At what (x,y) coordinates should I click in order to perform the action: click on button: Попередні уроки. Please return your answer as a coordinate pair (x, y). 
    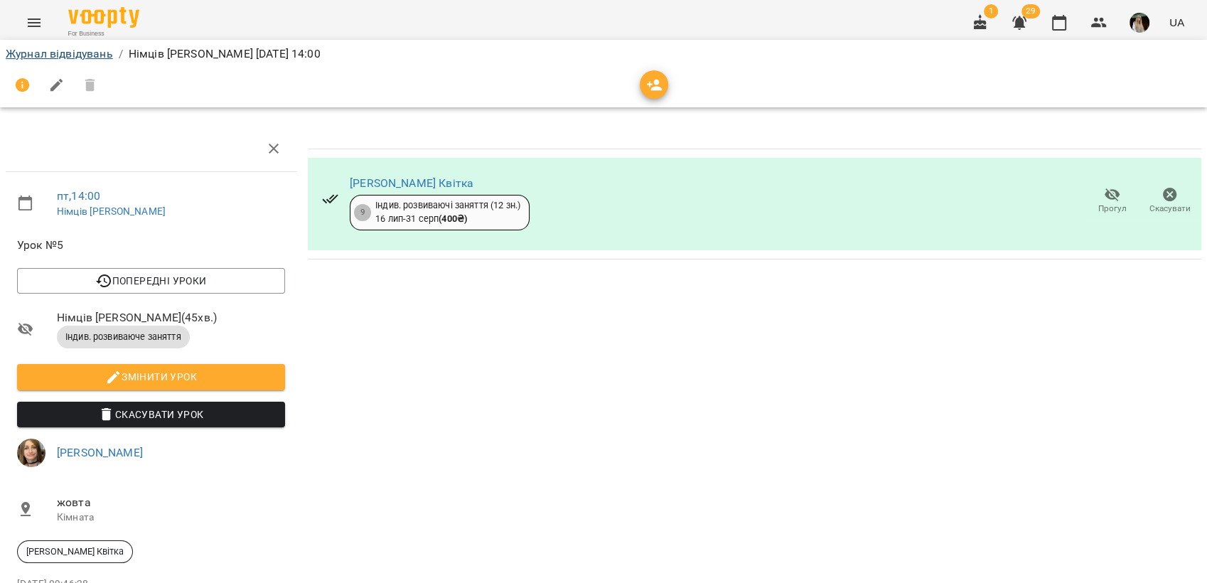
    Looking at the image, I should click on (151, 281).